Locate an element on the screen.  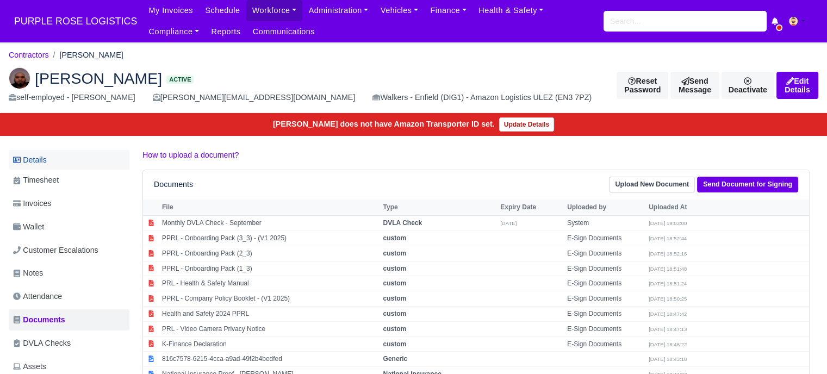
a: Invoices is located at coordinates (69, 203).